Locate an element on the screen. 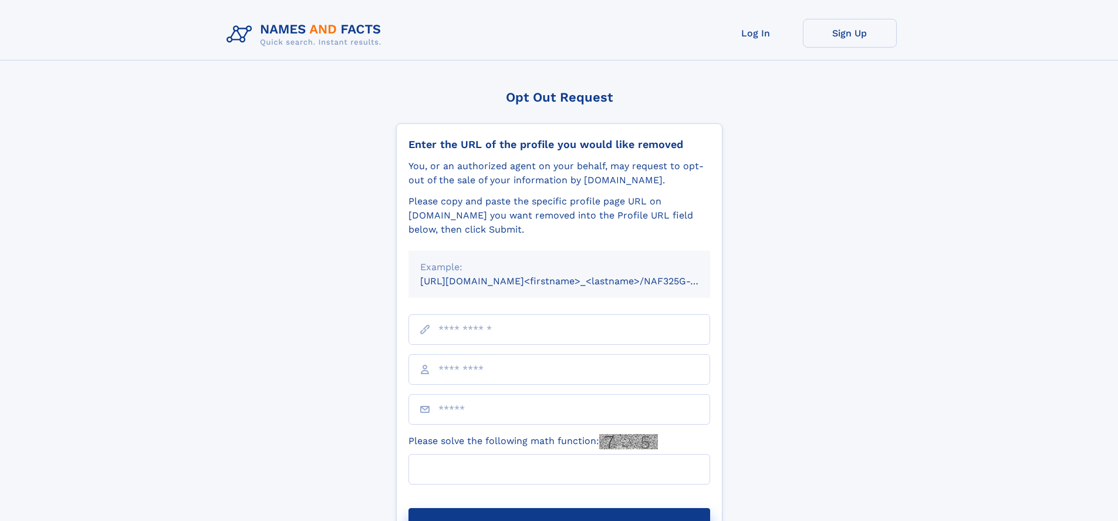  a: Log In is located at coordinates (756, 33).